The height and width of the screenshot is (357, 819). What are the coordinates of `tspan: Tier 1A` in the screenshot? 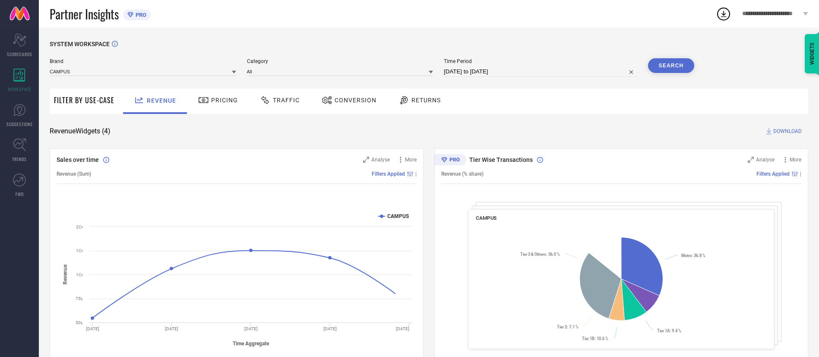 It's located at (663, 331).